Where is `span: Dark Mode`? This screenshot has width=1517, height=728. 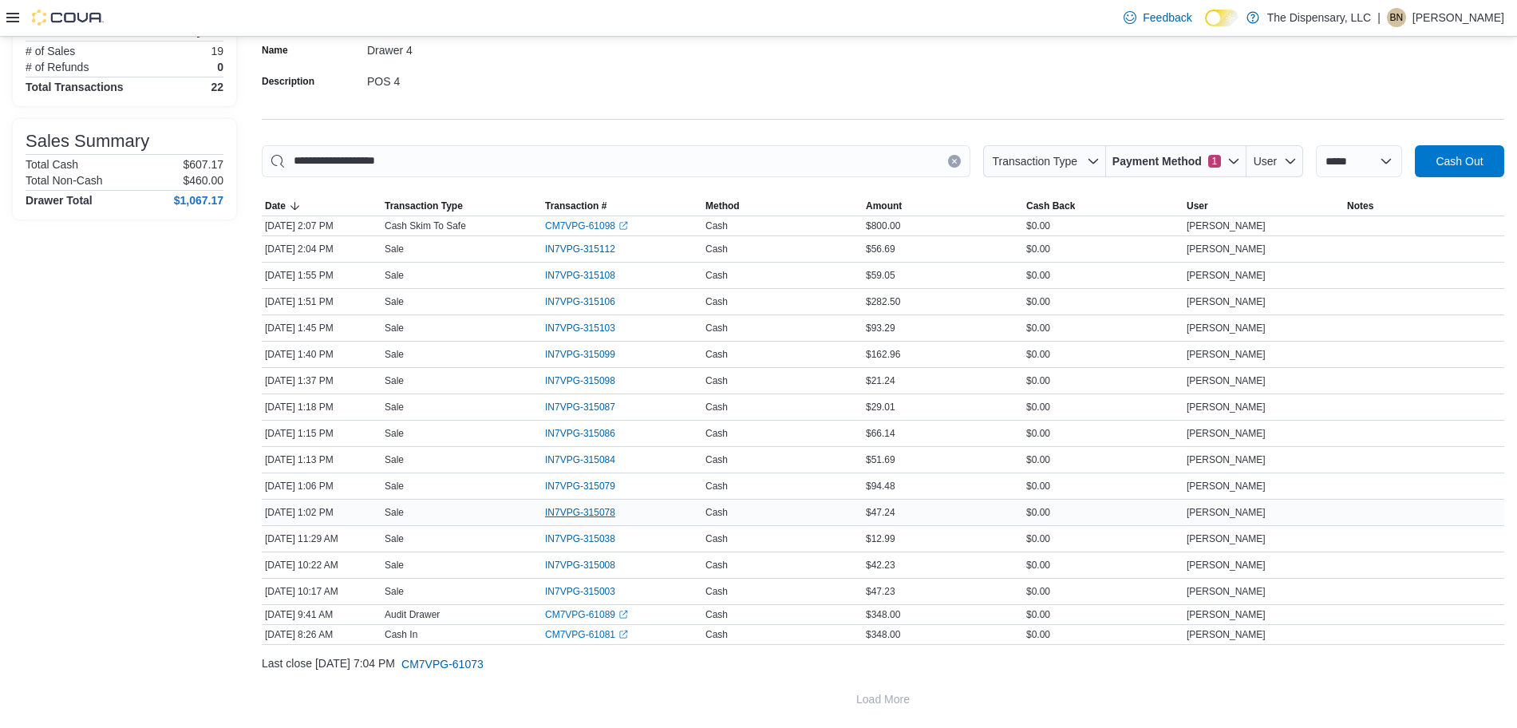 span: Dark Mode is located at coordinates (1205, 26).